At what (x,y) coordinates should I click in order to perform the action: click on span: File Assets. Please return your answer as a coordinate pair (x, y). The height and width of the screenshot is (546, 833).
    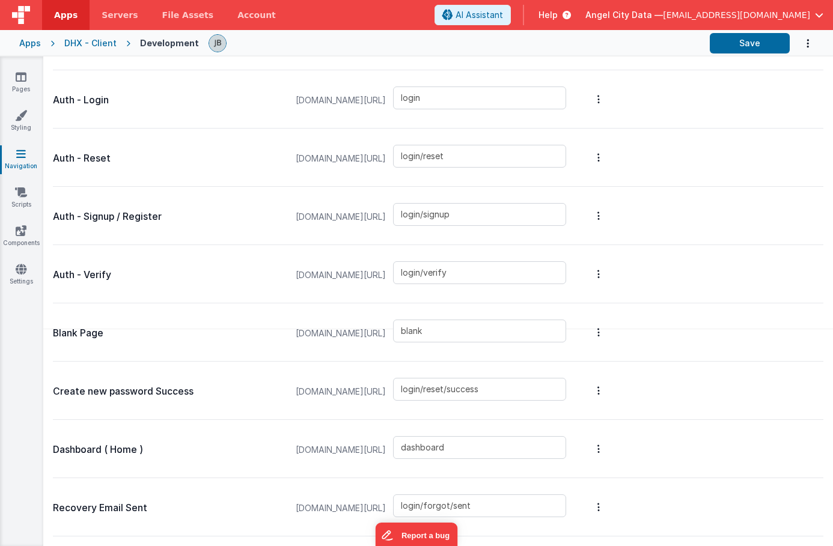
    Looking at the image, I should click on (188, 15).